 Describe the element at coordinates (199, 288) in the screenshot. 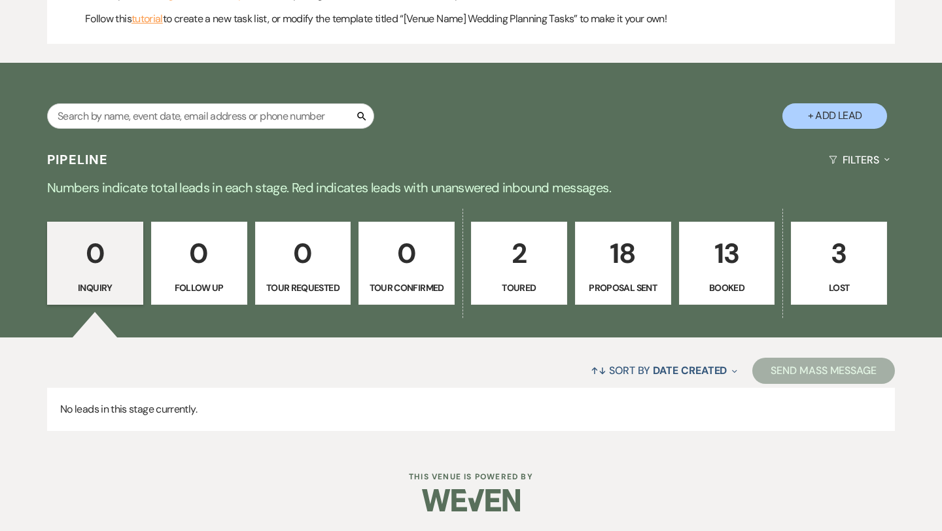

I see `p: Follow Up` at that location.